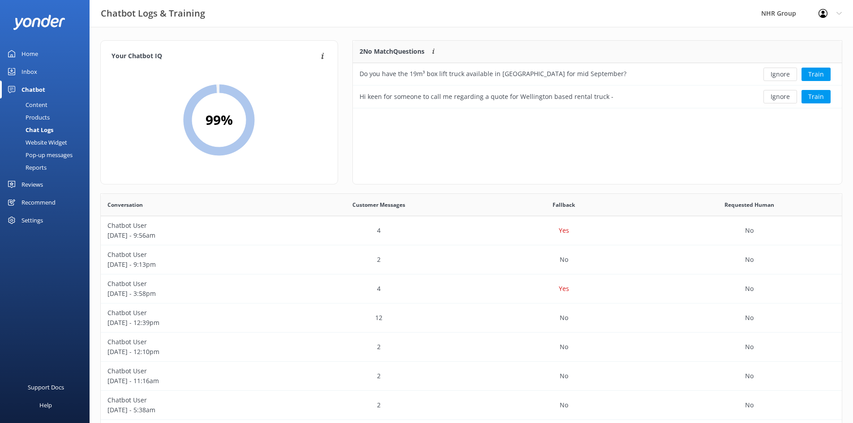 The image size is (853, 423). I want to click on div: Recommend, so click(39, 202).